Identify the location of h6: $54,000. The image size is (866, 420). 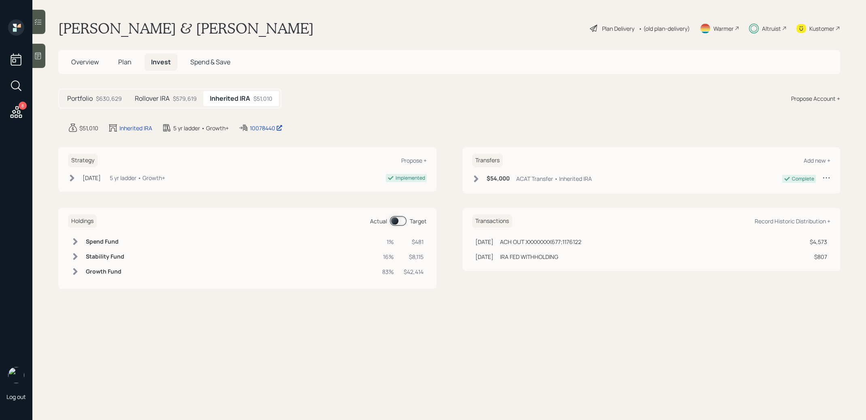
(498, 179).